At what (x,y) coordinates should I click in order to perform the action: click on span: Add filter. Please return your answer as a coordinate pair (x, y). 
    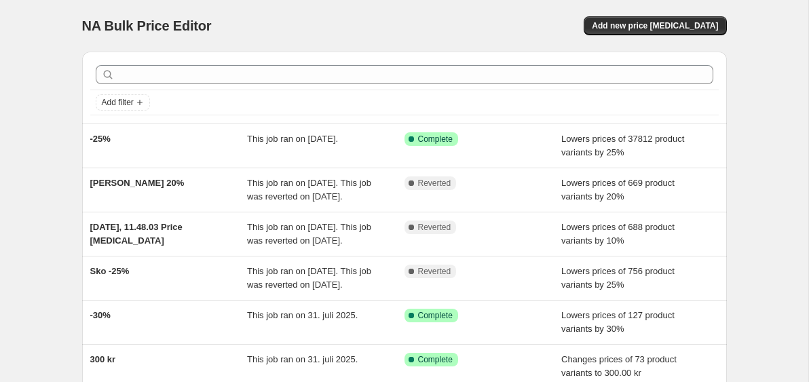
    Looking at the image, I should click on (117, 102).